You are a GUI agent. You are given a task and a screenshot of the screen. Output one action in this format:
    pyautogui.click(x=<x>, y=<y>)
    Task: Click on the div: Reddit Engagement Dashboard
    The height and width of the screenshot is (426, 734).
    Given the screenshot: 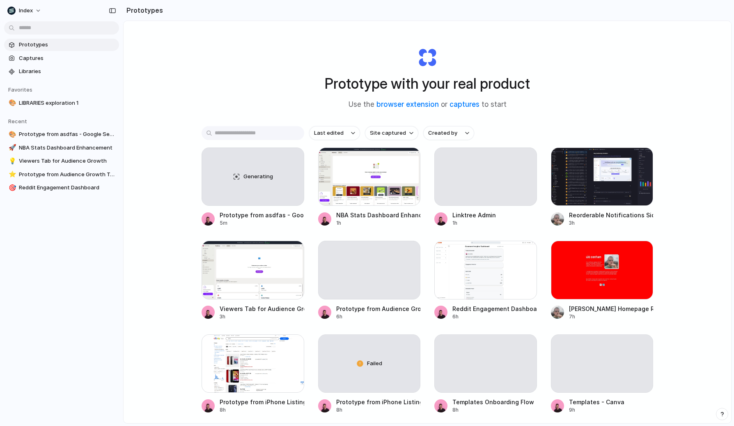 What is the action you would take?
    pyautogui.click(x=495, y=308)
    